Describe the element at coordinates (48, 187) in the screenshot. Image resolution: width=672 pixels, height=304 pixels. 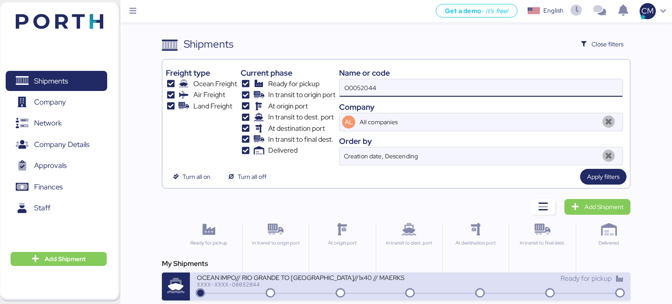
I see `span: Finances` at that location.